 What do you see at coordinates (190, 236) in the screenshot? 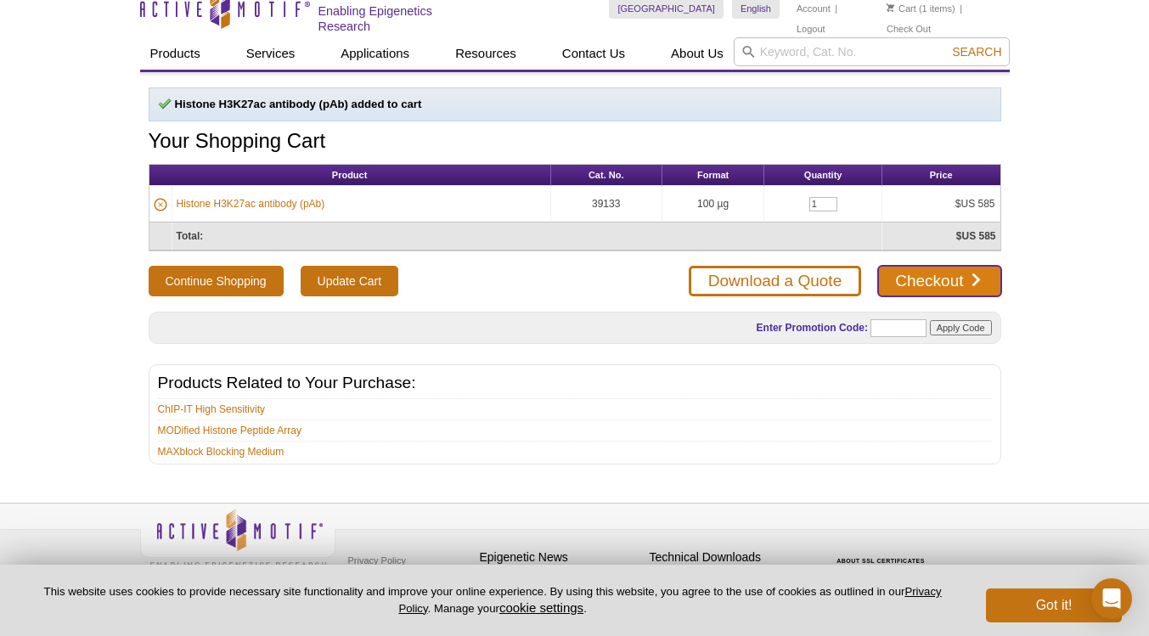
I see `strong: Total:` at bounding box center [190, 236].